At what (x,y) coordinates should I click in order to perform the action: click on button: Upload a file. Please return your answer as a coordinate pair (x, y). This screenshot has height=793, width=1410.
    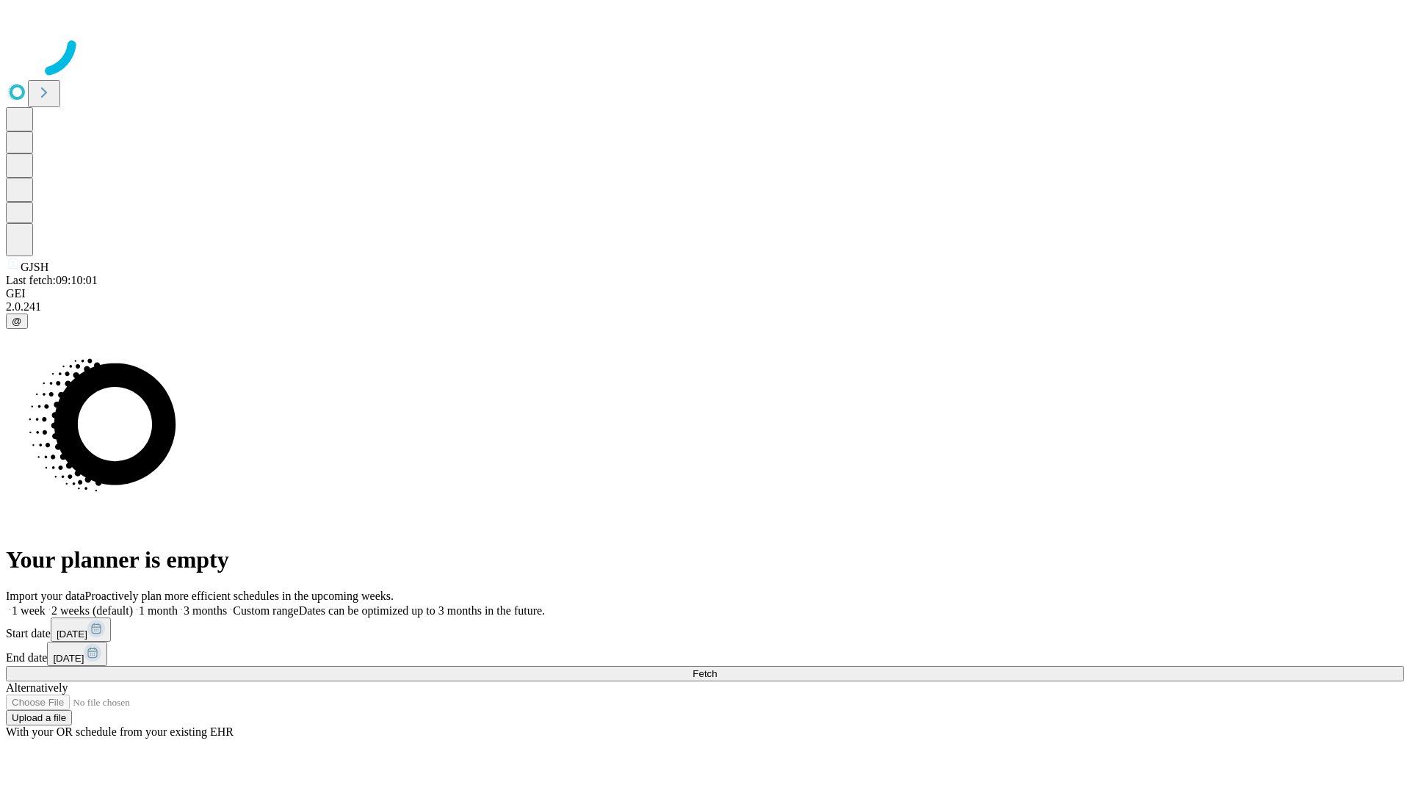
    Looking at the image, I should click on (39, 717).